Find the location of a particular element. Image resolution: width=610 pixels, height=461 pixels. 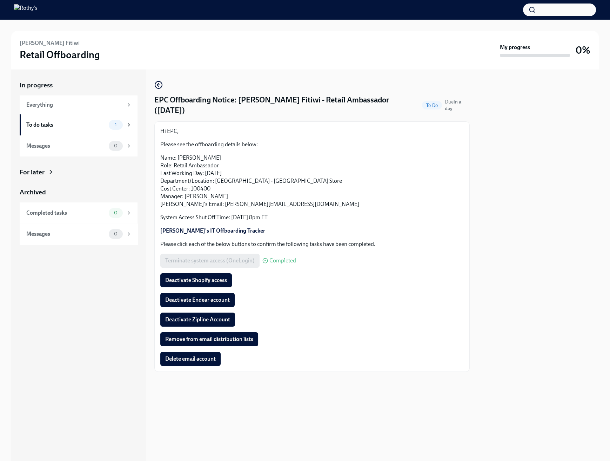

span: 1 is located at coordinates (116, 125).